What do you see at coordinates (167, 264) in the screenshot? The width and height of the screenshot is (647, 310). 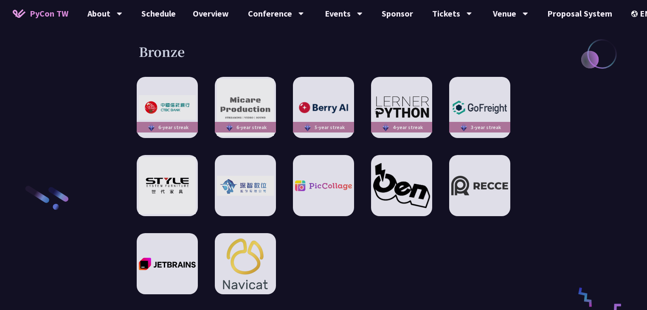 I see `img: JetBrains` at bounding box center [167, 264].